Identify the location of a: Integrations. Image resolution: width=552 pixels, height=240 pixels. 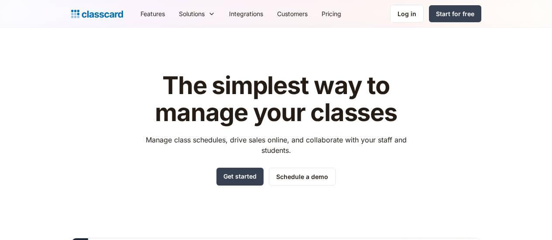
(246, 14).